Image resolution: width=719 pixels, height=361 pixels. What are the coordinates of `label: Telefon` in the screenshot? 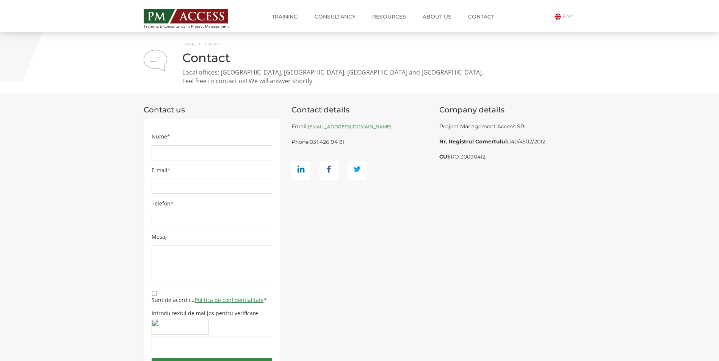 It's located at (163, 204).